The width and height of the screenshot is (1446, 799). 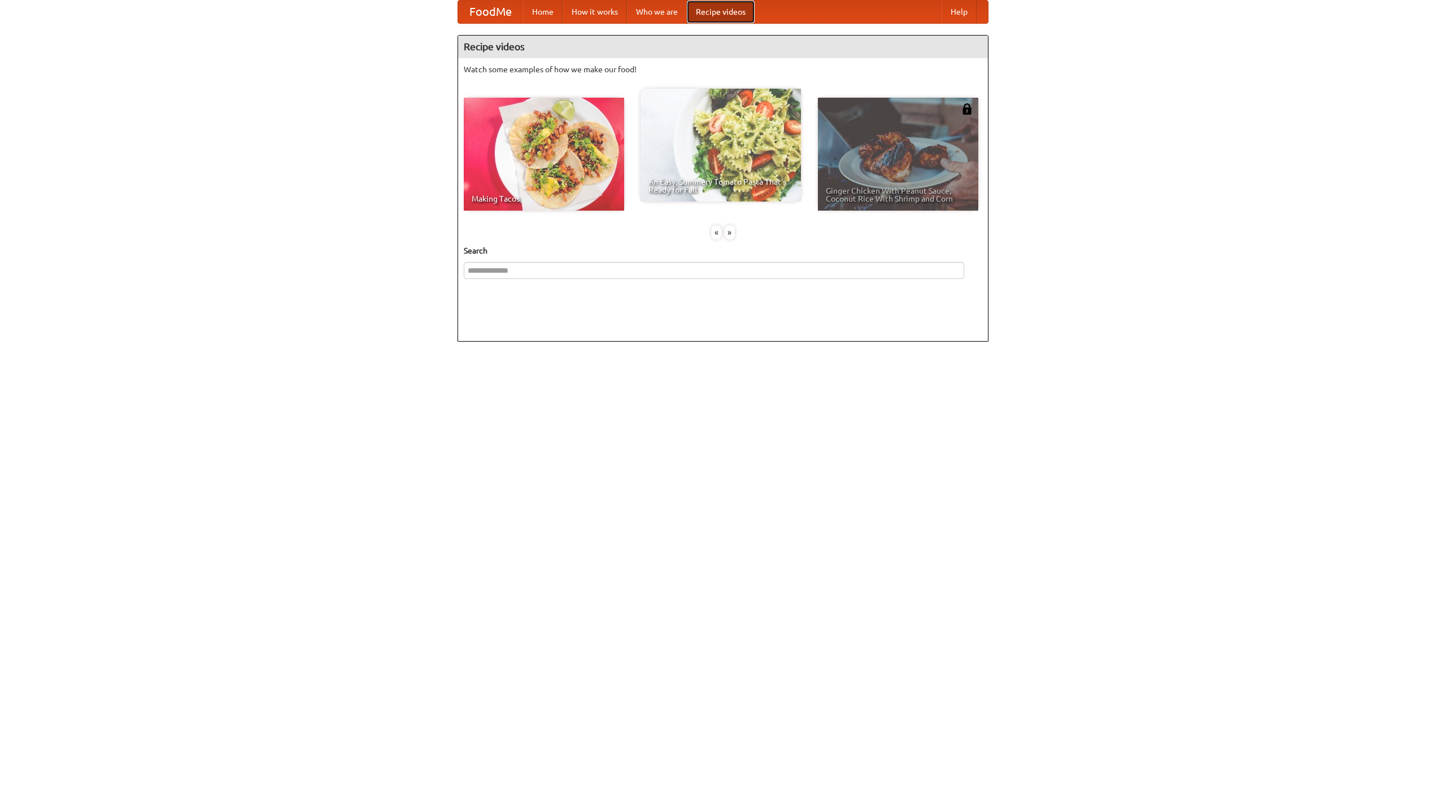 I want to click on span: An Easy, Summery Tomato Pasta That's Ready for Fall, so click(x=721, y=186).